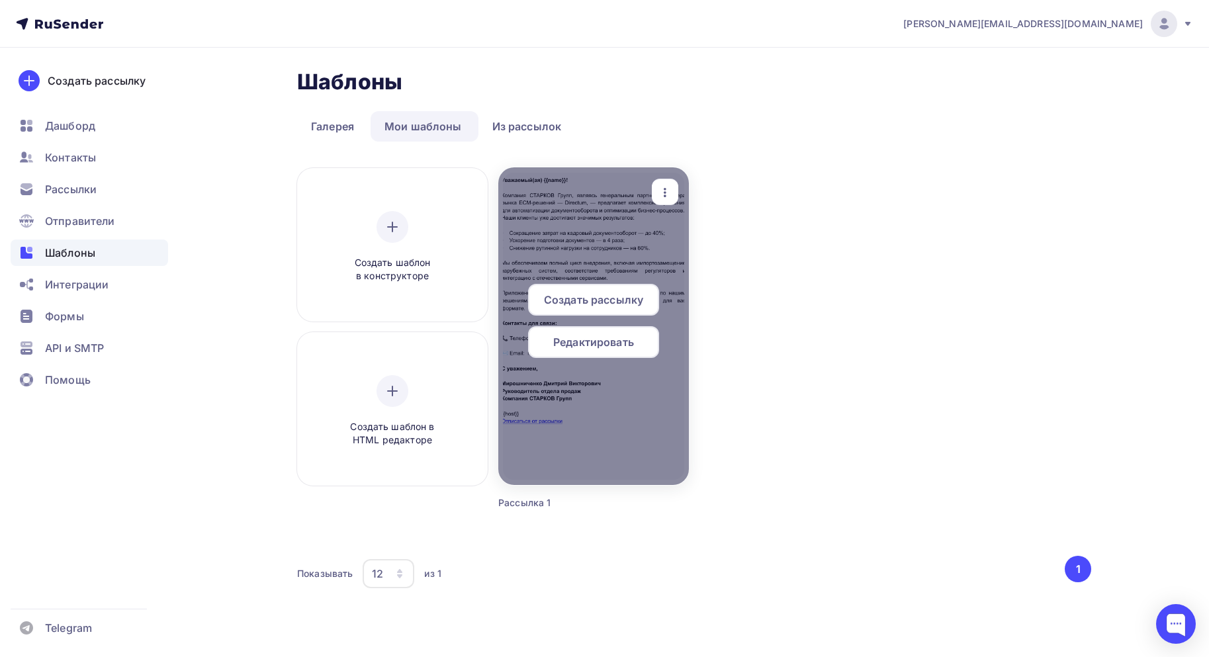  I want to click on span: Создать шаблон в HTML редакторе, so click(392, 434).